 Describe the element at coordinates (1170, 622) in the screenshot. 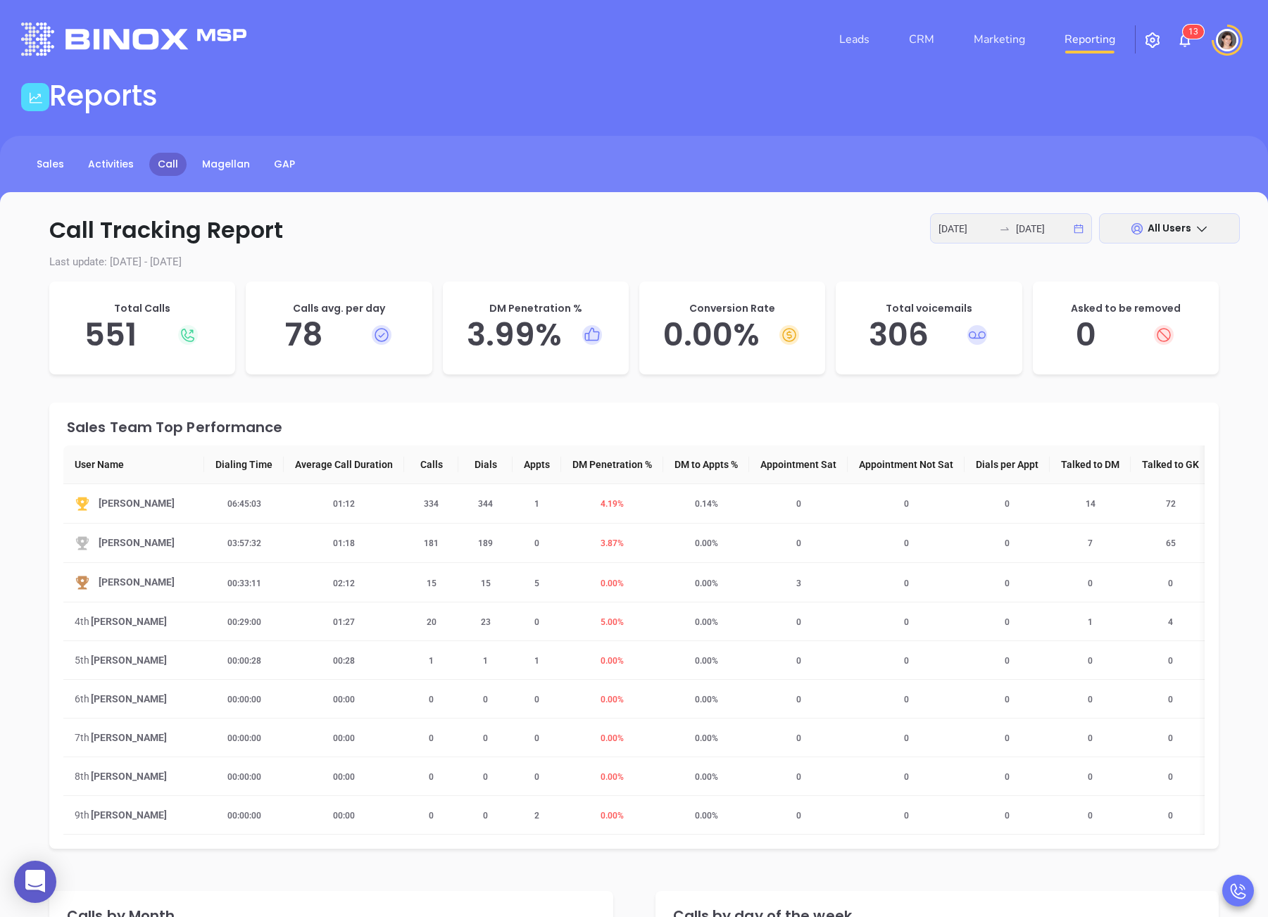

I see `span: 4` at that location.